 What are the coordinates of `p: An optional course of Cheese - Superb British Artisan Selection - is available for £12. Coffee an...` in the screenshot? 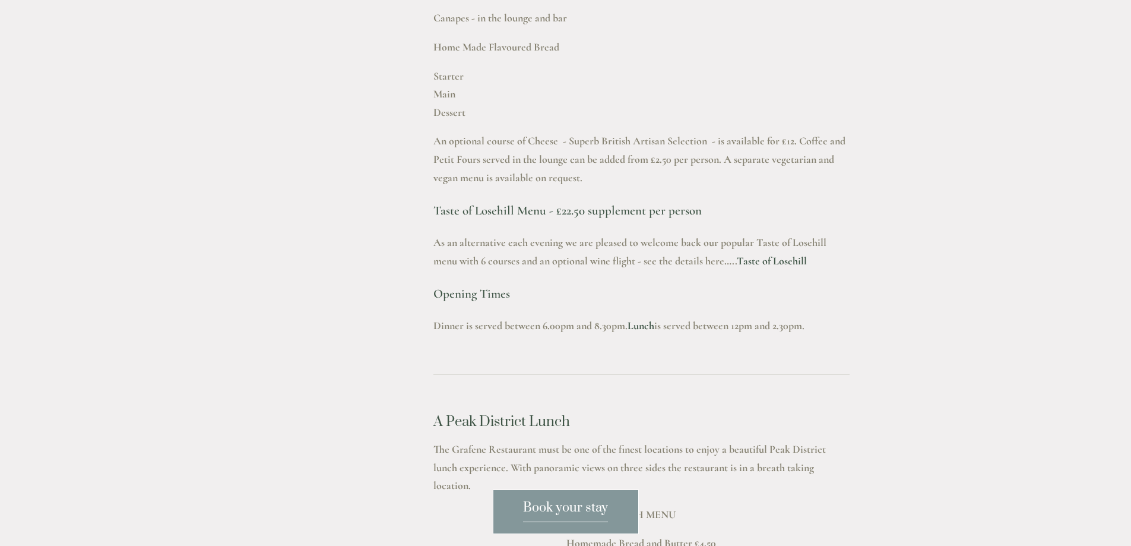 It's located at (641, 159).